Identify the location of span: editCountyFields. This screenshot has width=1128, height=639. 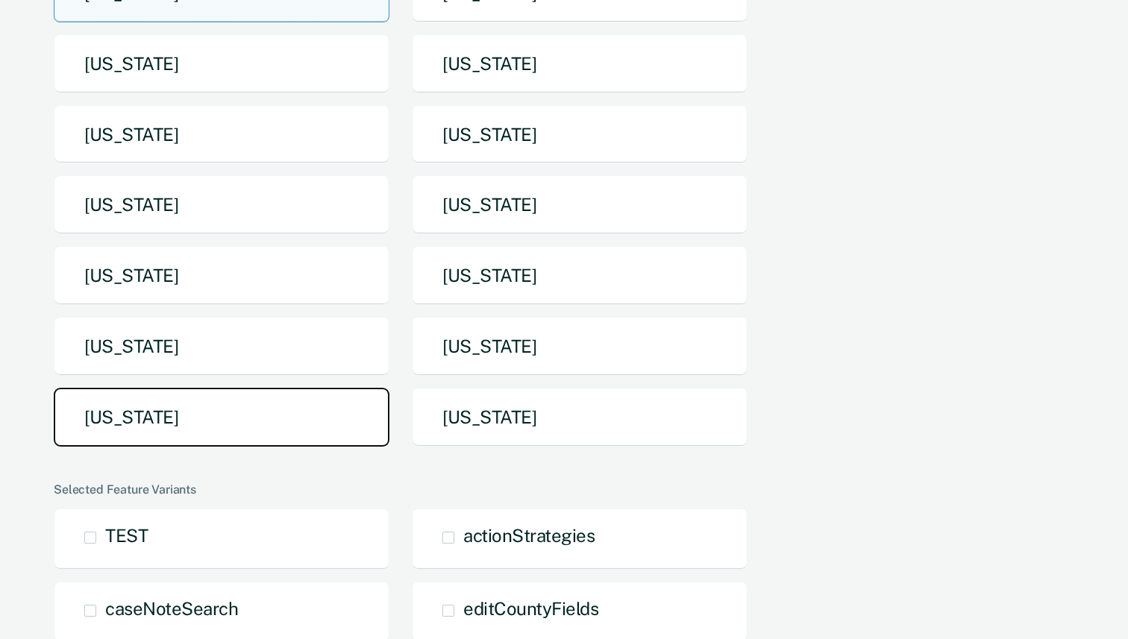
(530, 609).